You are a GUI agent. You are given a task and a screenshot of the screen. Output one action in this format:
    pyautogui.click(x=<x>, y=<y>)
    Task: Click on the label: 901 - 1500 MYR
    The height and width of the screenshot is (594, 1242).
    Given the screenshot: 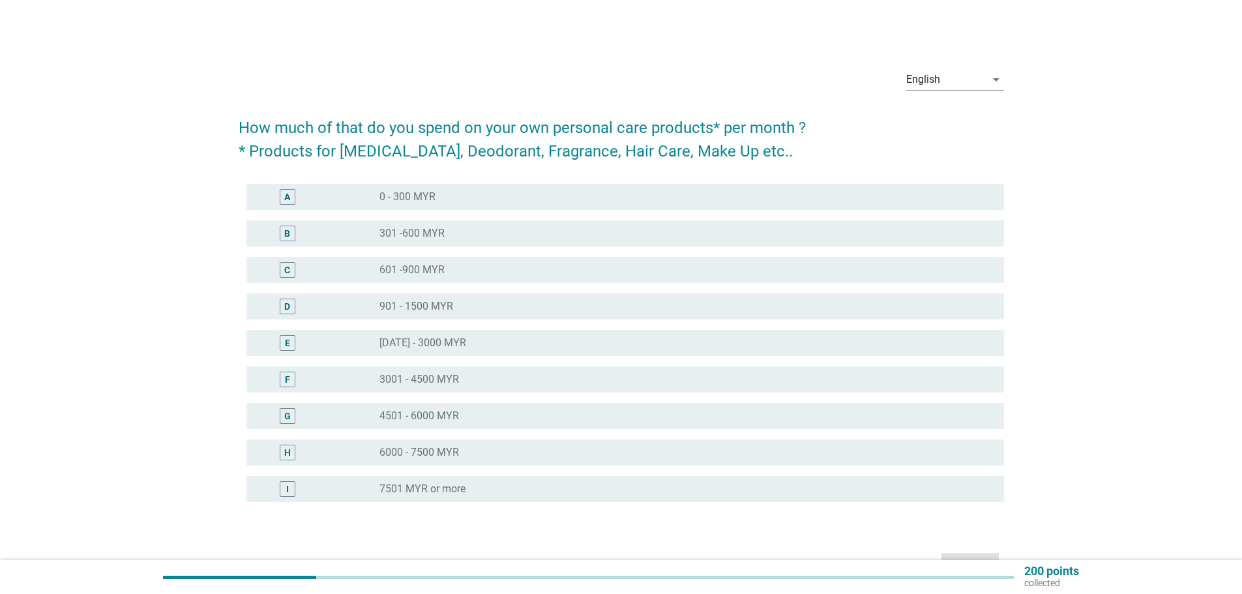 What is the action you would take?
    pyautogui.click(x=416, y=306)
    